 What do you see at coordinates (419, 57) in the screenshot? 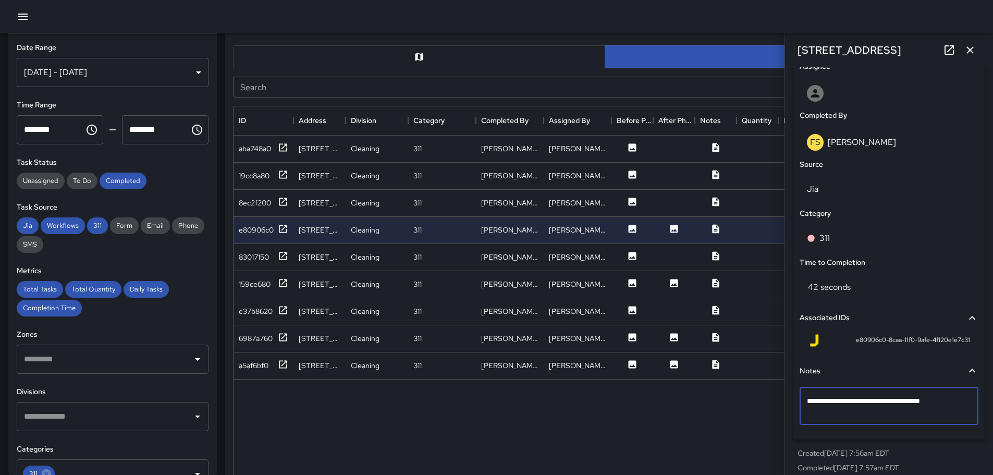
I see `button: Map` at bounding box center [419, 57].